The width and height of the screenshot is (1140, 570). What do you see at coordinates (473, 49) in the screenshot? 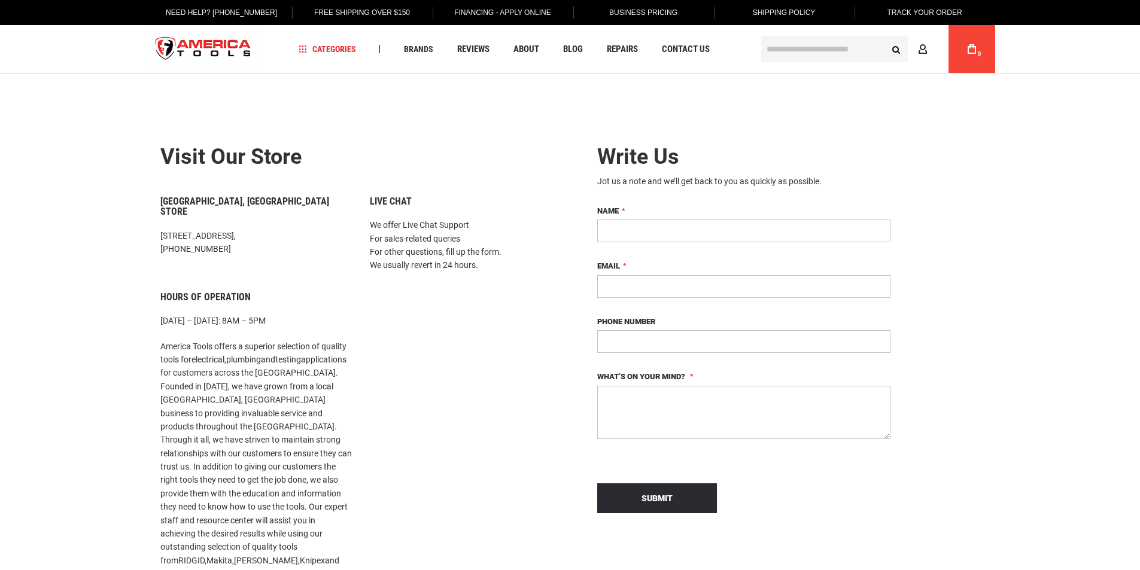
I see `a: Reviews` at bounding box center [473, 49].